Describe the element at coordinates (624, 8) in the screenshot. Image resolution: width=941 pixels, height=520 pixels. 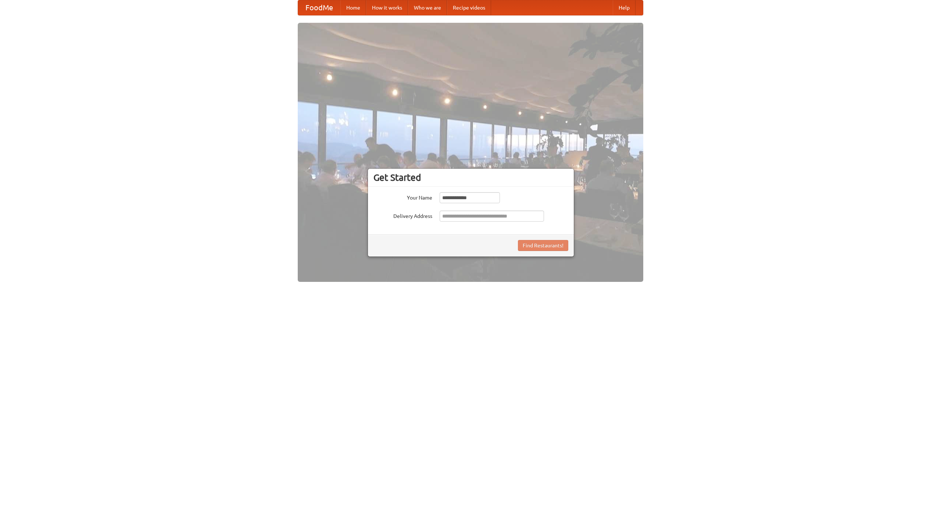
I see `a: Help` at that location.